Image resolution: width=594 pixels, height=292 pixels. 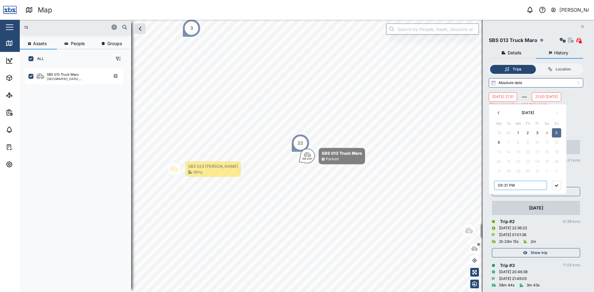 What do you see at coordinates (556, 143) in the screenshot?
I see `button: 12 October 2025` at bounding box center [556, 143].